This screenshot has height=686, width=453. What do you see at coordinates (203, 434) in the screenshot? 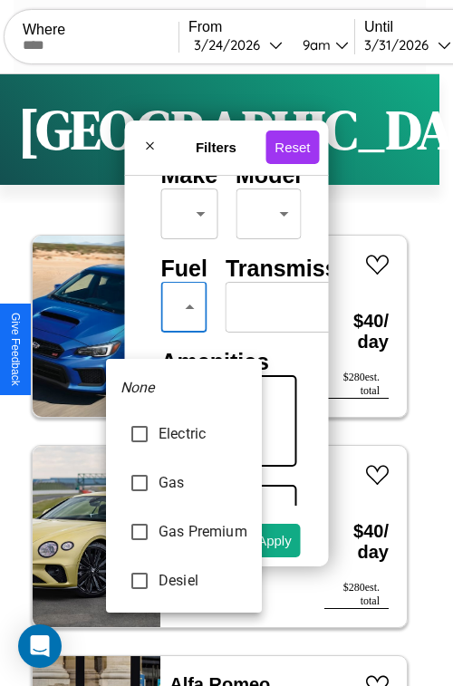
I see `span: Electric` at bounding box center [203, 434].